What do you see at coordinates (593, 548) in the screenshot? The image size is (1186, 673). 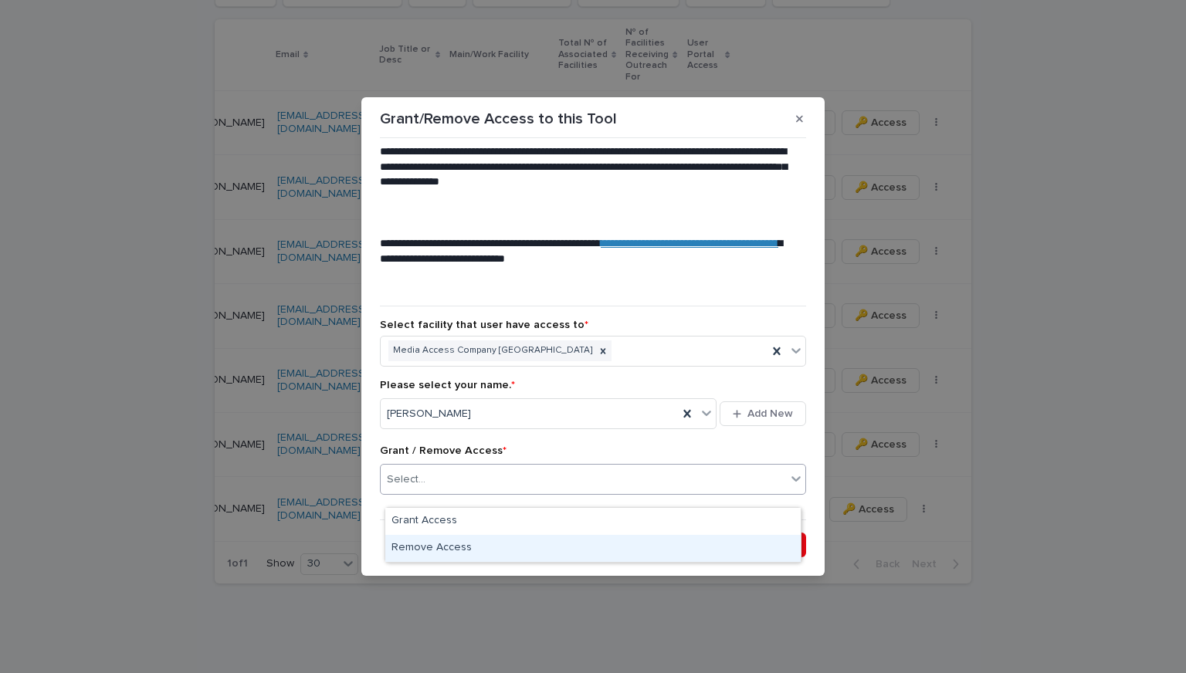 I see `div: Remove Access` at bounding box center [593, 548].